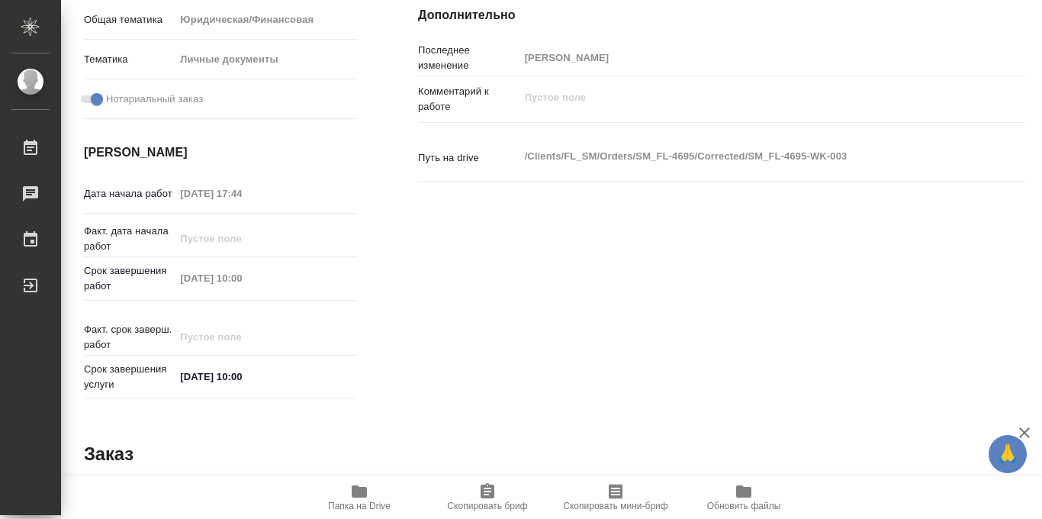 The image size is (1042, 519). Describe the element at coordinates (744, 498) in the screenshot. I see `button: Обновить файлы` at that location.